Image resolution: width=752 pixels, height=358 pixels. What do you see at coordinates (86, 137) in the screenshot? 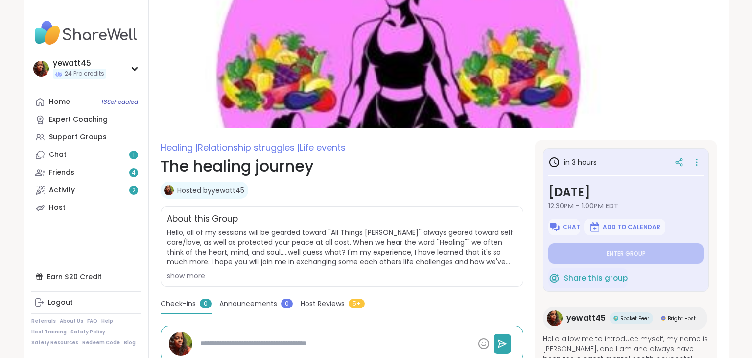
I see `a: Support Groups` at bounding box center [86, 137].